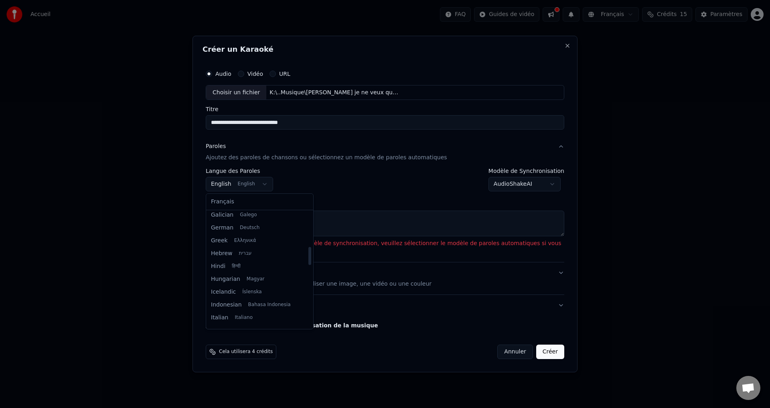 This screenshot has height=408, width=770. I want to click on span: Galego, so click(248, 215).